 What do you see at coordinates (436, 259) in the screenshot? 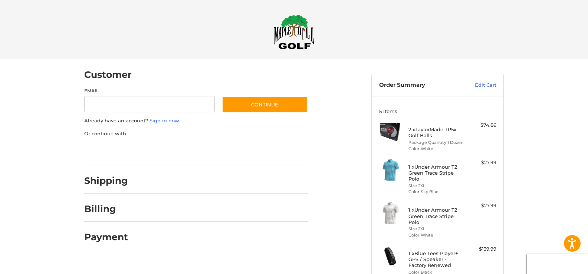
I see `h4: 1 x Blue Tees Player+ GPS / Speaker - Factory Renewed` at bounding box center [436, 259].